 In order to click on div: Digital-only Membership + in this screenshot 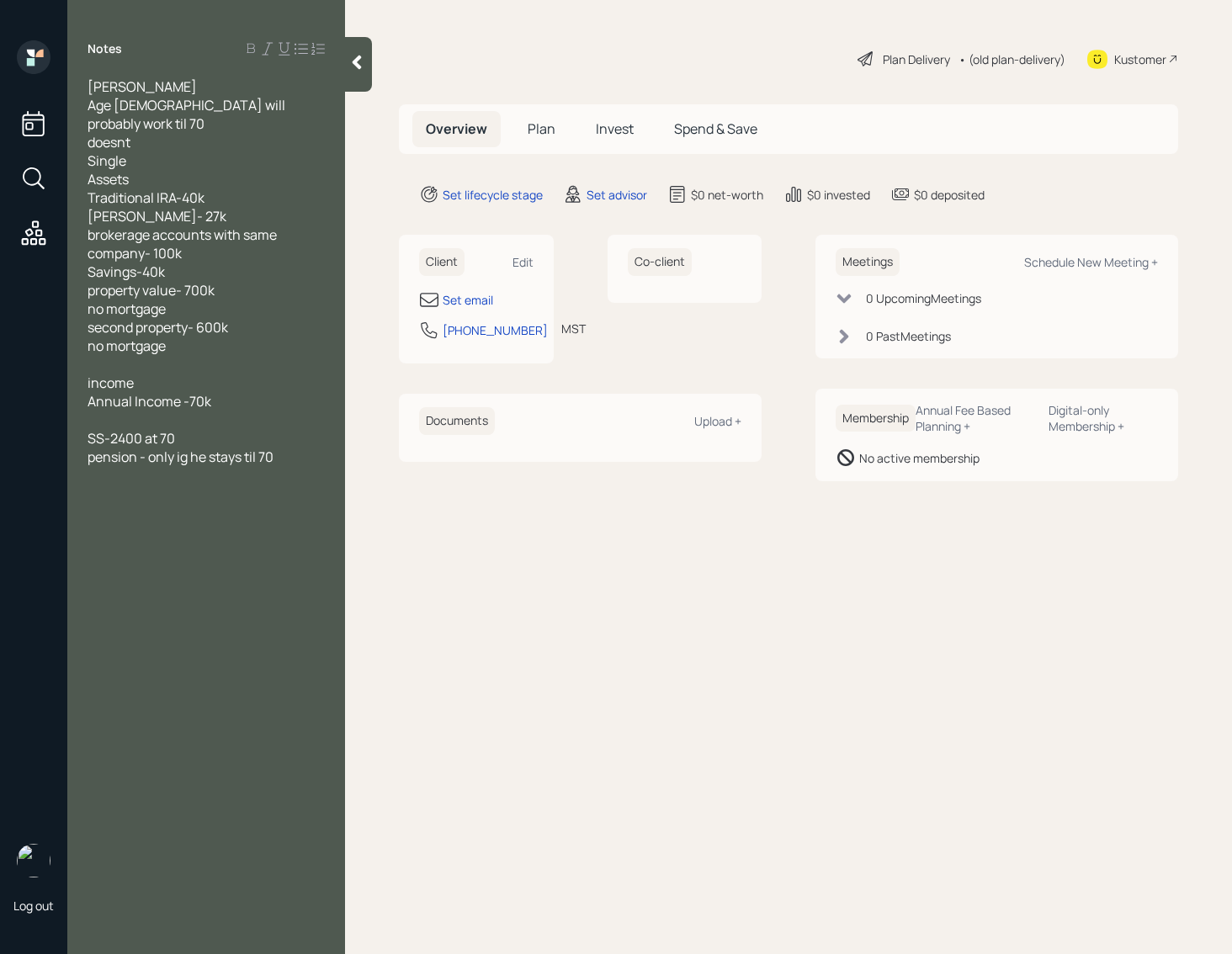, I will do `click(1103, 418)`.